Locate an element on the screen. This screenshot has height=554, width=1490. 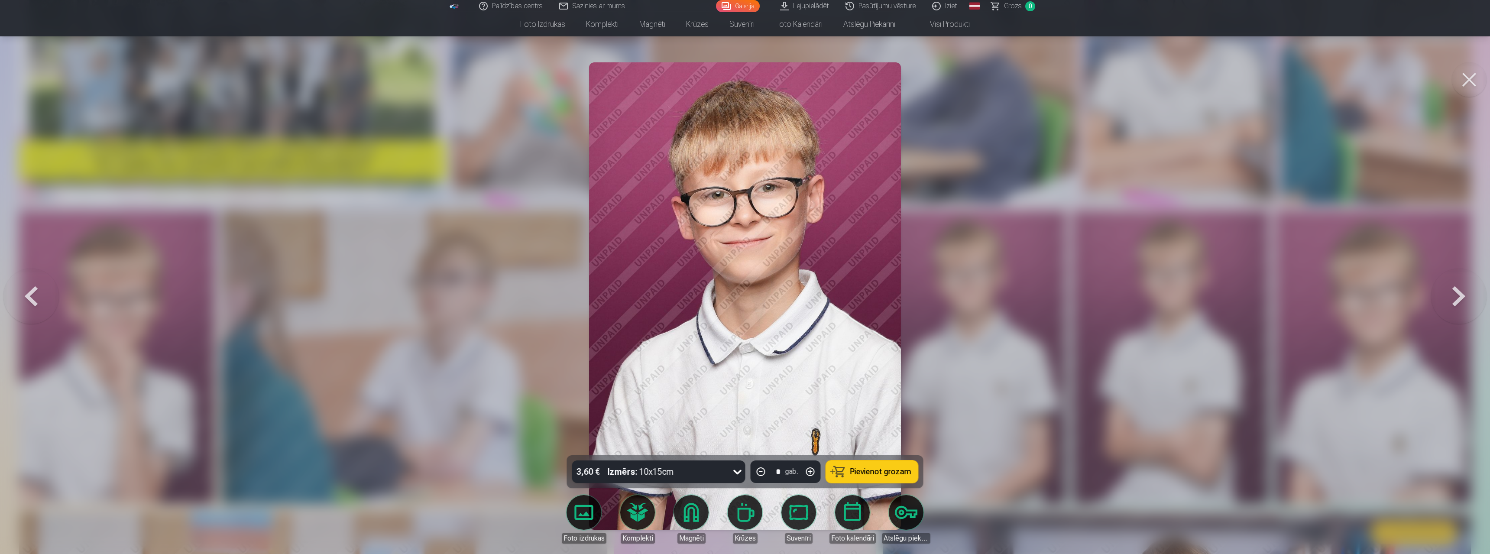
div: Magnēti is located at coordinates (691, 539).